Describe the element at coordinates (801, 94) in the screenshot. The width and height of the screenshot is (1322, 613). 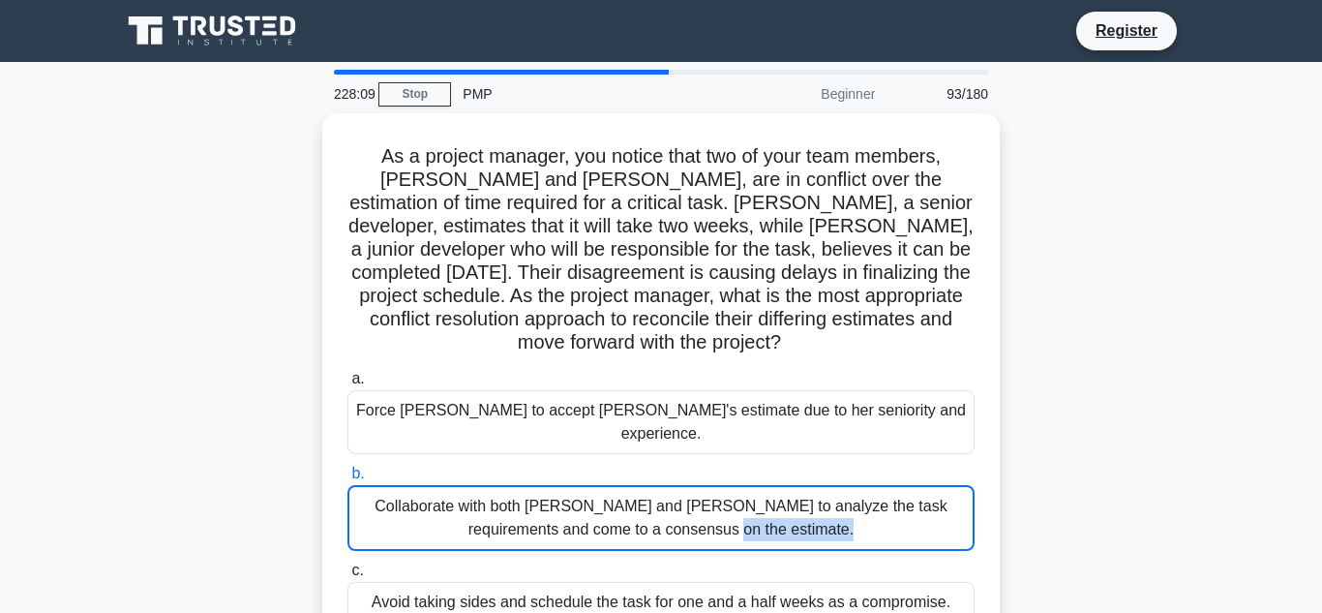
I see `div: Beginner` at that location.